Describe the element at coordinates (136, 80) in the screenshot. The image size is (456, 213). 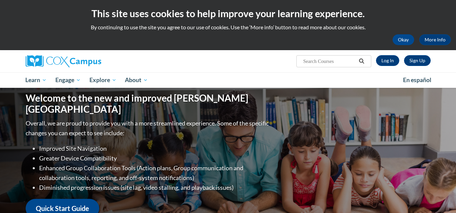
I see `a: About` at that location.